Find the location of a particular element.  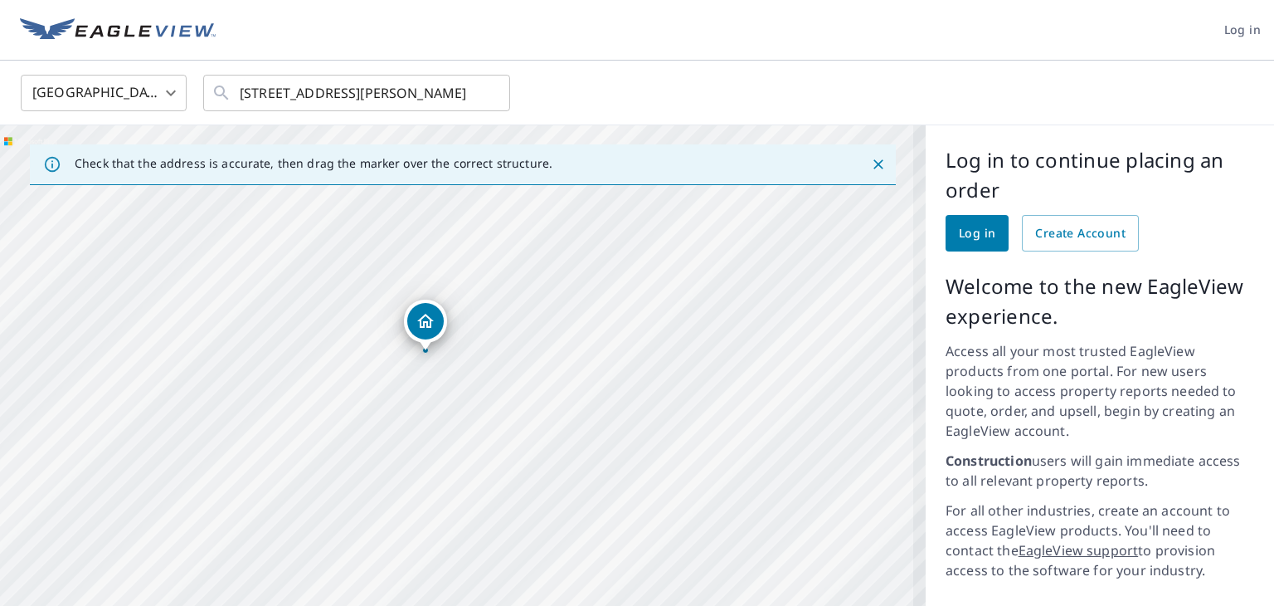

input: Search by address or latitude-longitude is located at coordinates (358, 93).